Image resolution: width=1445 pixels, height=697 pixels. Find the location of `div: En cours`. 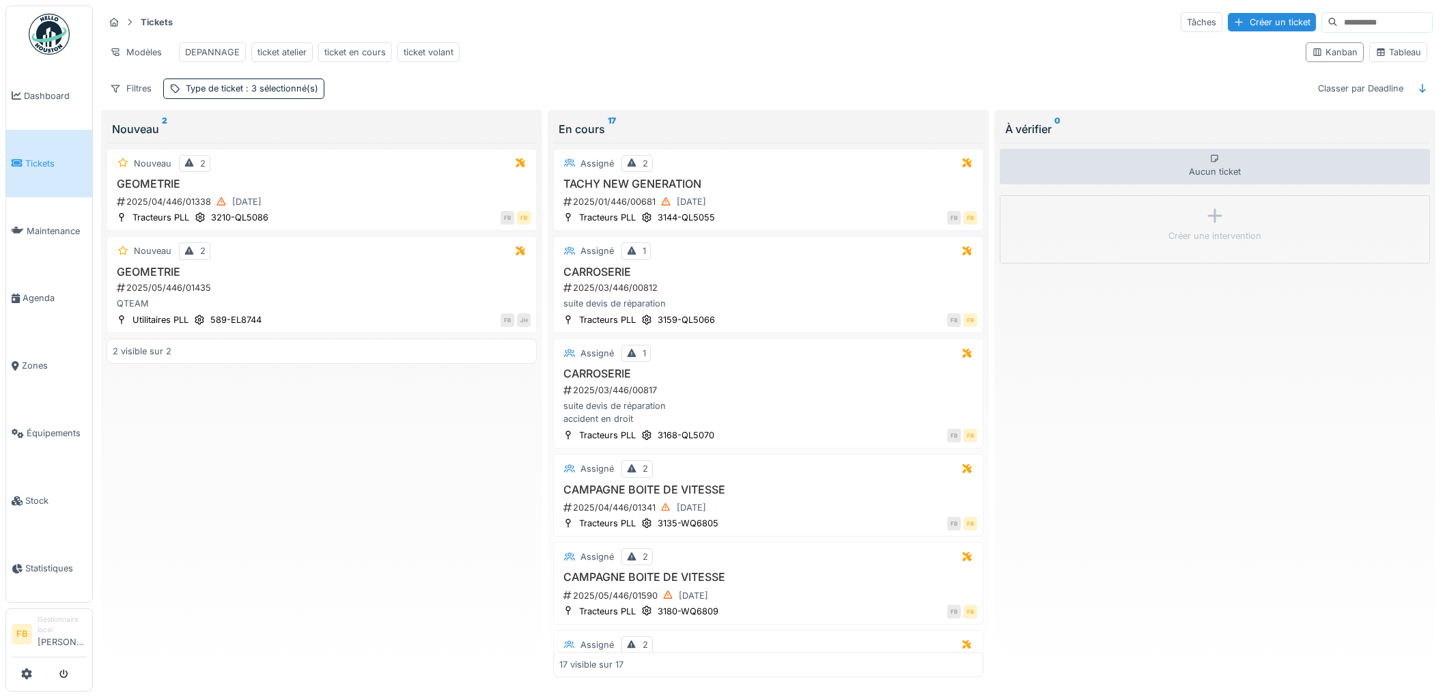

div: En cours is located at coordinates (768, 129).